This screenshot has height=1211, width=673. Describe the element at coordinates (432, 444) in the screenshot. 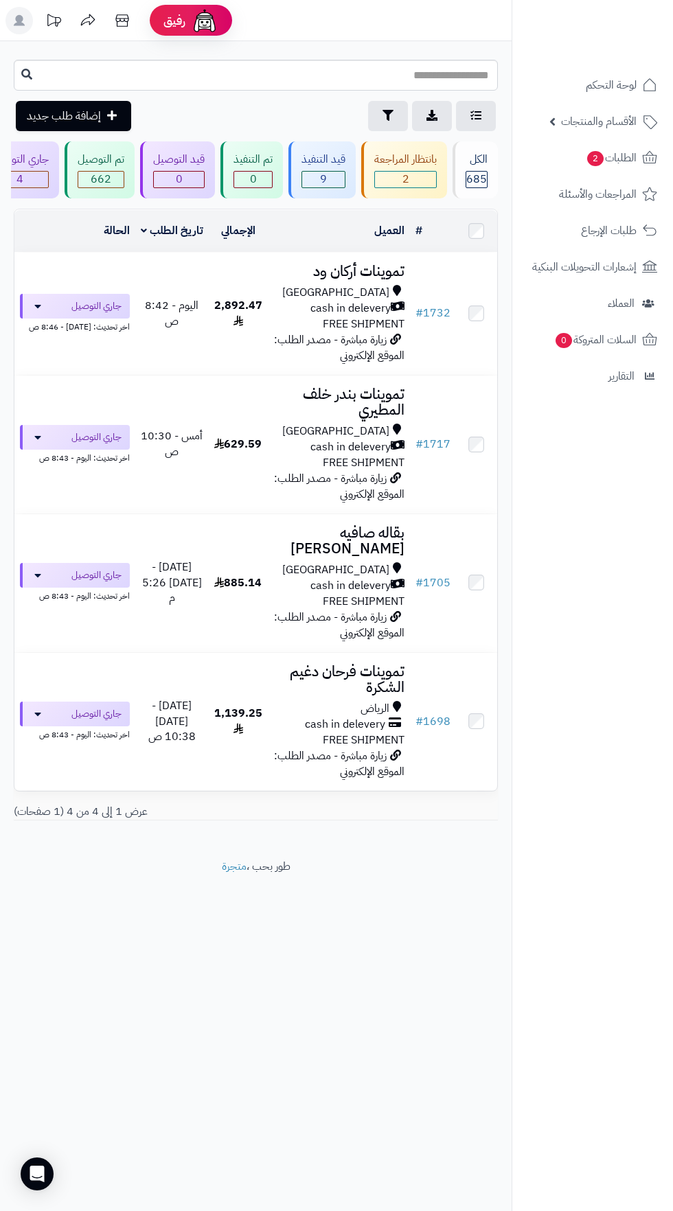

I see `a: #1717` at that location.